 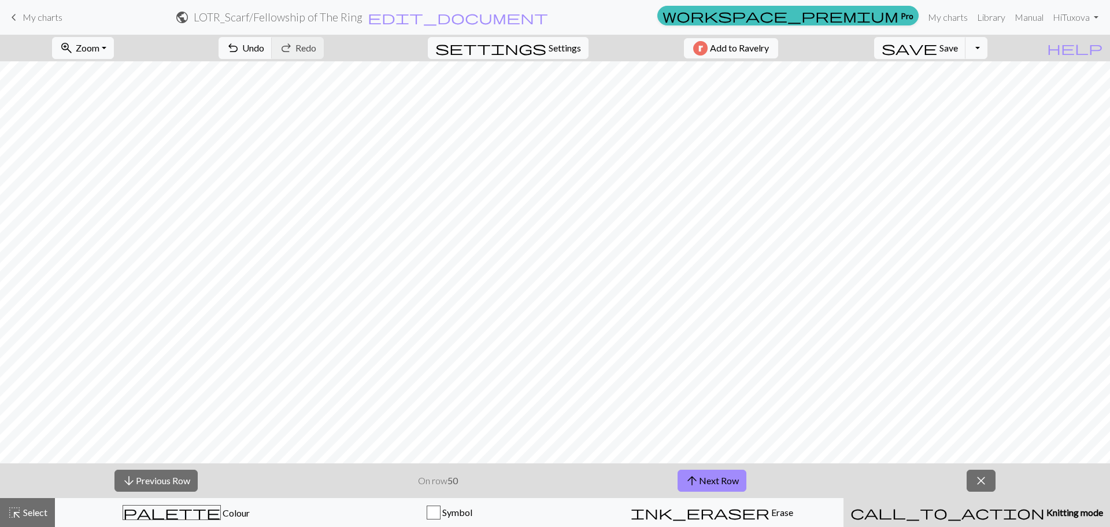 What do you see at coordinates (42, 17) in the screenshot?
I see `span: My charts` at bounding box center [42, 17].